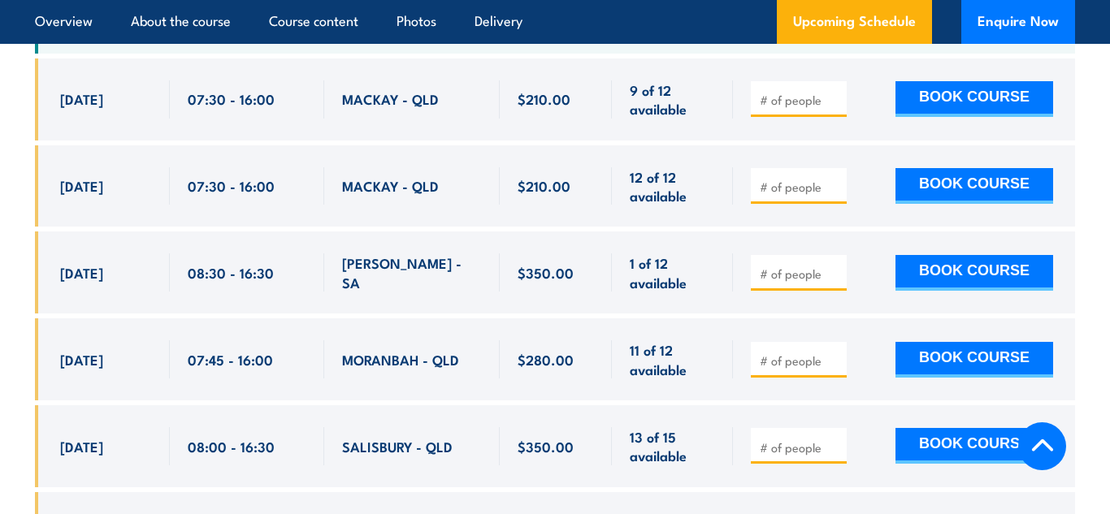  I want to click on span: 08:00 - 16:30, so click(231, 446).